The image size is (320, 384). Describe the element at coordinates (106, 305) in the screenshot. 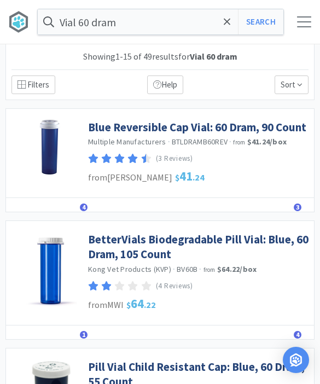

I see `span: from MWI` at that location.